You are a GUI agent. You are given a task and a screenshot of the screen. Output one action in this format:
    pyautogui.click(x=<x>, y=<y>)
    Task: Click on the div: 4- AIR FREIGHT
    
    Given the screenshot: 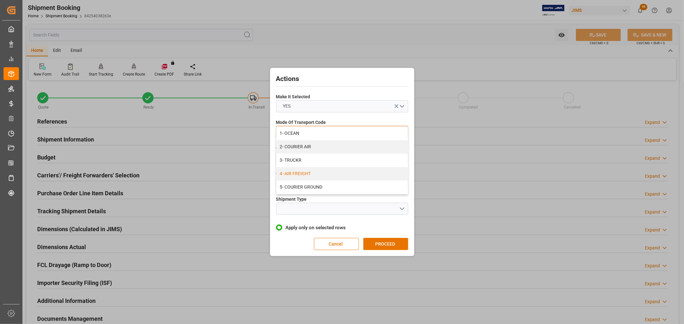 What is the action you would take?
    pyautogui.click(x=342, y=174)
    